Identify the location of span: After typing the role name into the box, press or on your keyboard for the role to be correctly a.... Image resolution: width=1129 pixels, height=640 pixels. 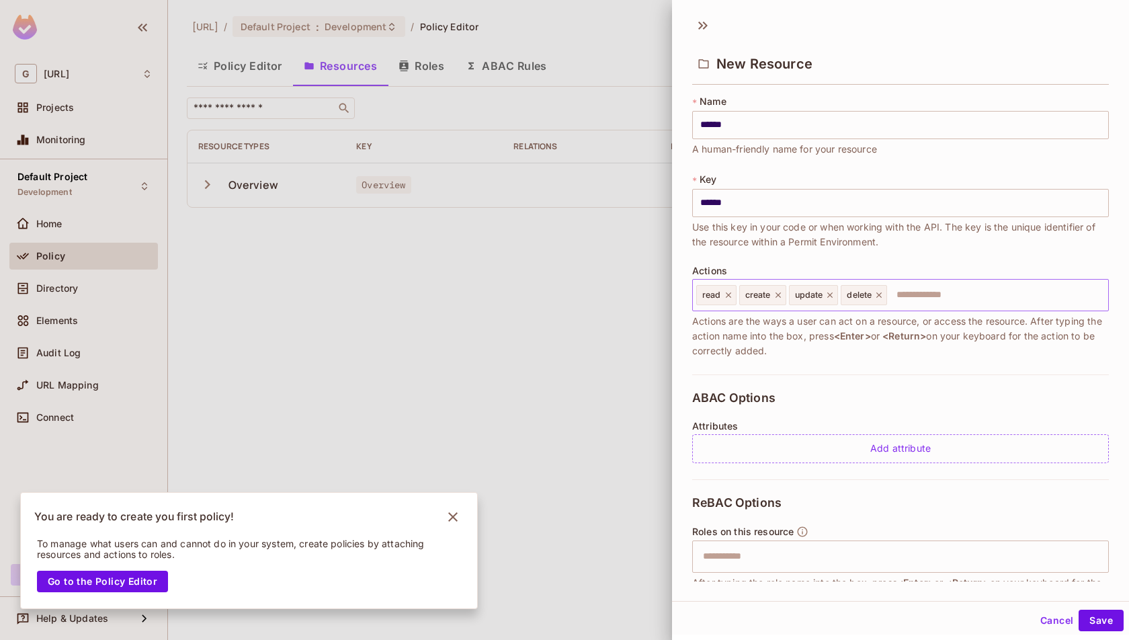
(901, 590).